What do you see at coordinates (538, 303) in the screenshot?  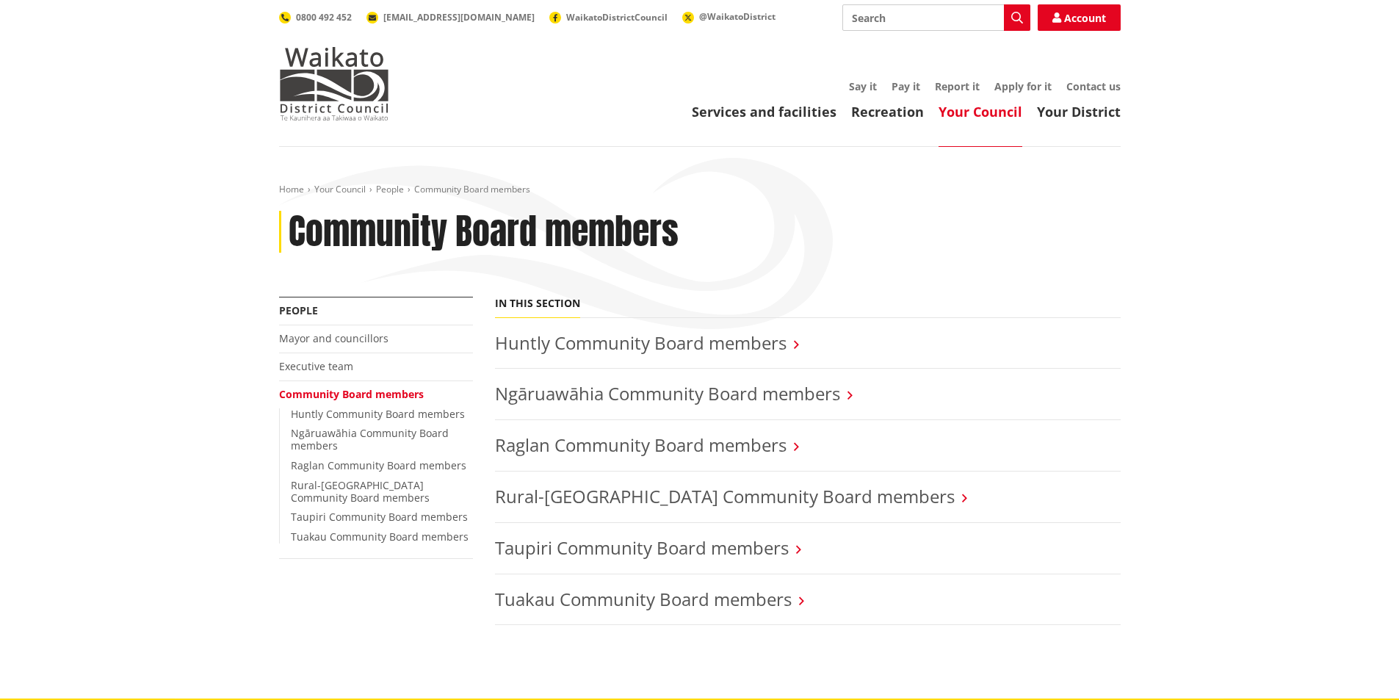 I see `h5: In this section` at bounding box center [538, 303].